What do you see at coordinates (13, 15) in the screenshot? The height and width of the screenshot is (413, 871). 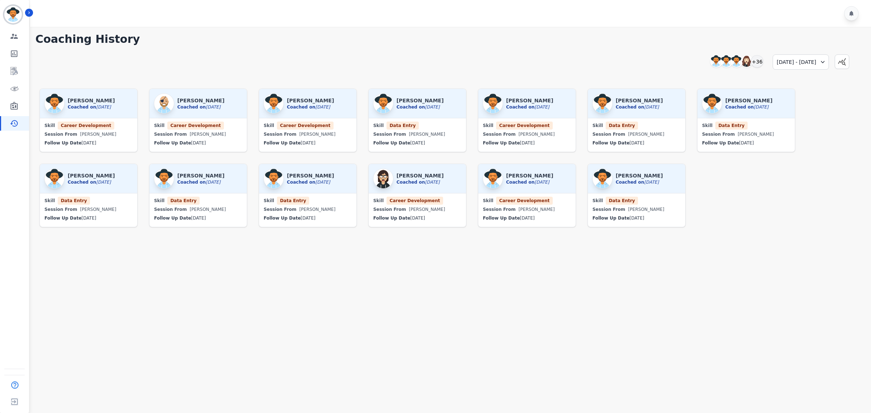 I see `img: Bordered avatar` at bounding box center [13, 15].